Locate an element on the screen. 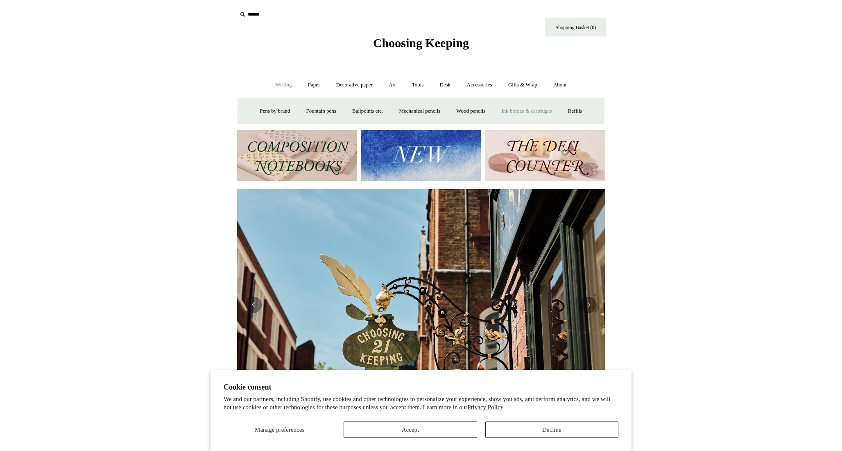 Image resolution: width=842 pixels, height=451 pixels. img: Copyright Choosing Keeping 20190711 LS Homepage 7.jpg__PID:4c49fdcc-9d5f-40e8-9753-f5038b35abb7 is located at coordinates (421, 305).